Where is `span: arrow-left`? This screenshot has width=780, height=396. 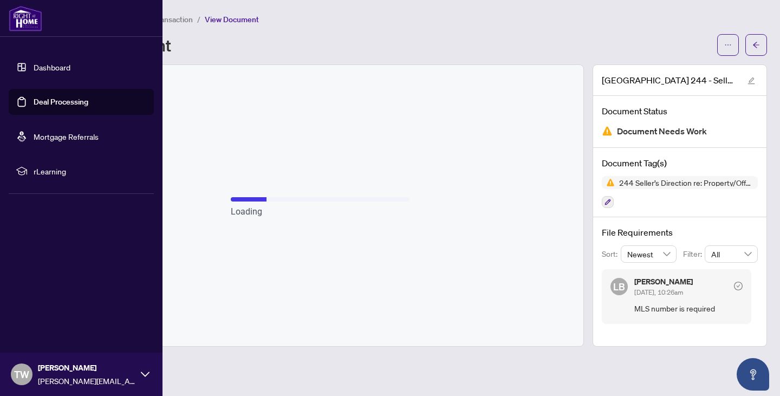
span: arrow-left is located at coordinates (757, 45).